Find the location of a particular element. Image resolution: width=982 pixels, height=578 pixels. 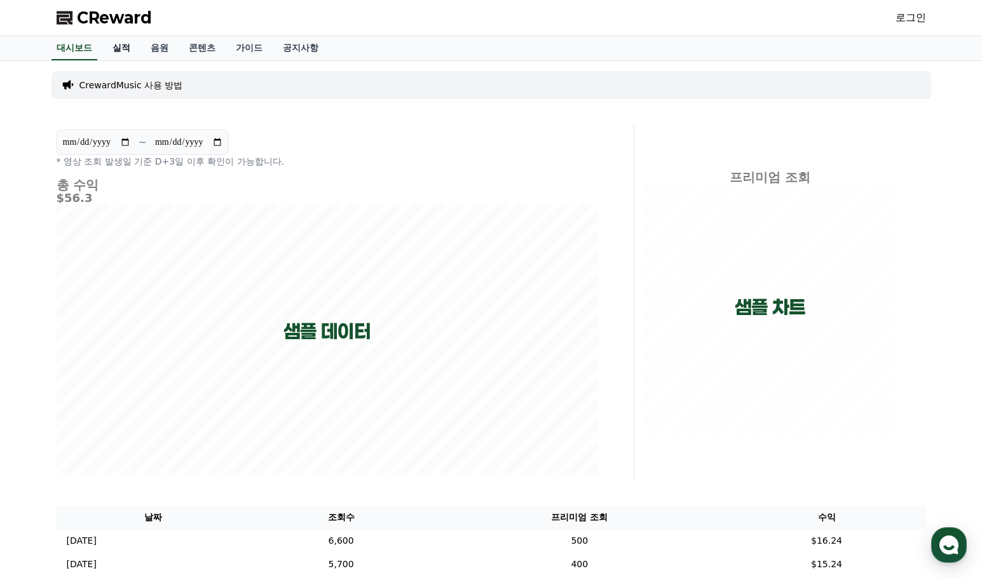

a: 대화 is located at coordinates (124, 419).